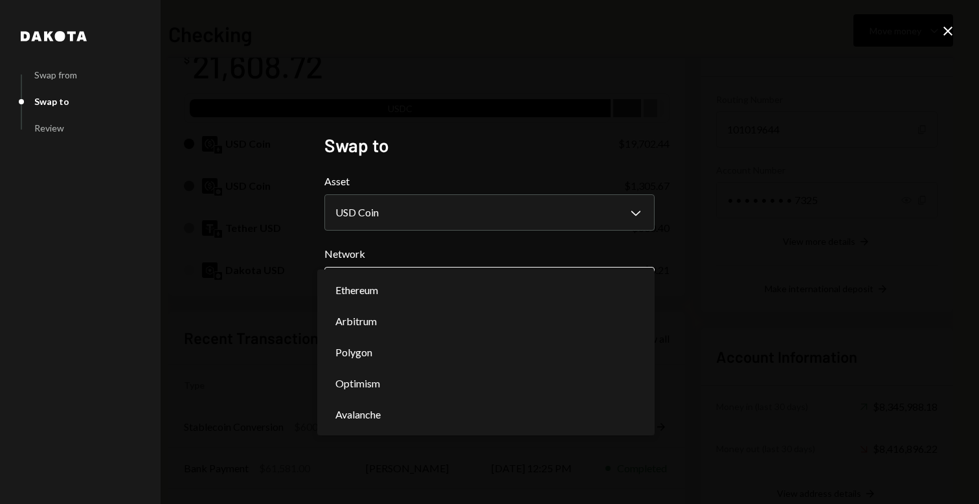 The width and height of the screenshot is (979, 504). Describe the element at coordinates (56, 74) in the screenshot. I see `div: Swap from` at that location.